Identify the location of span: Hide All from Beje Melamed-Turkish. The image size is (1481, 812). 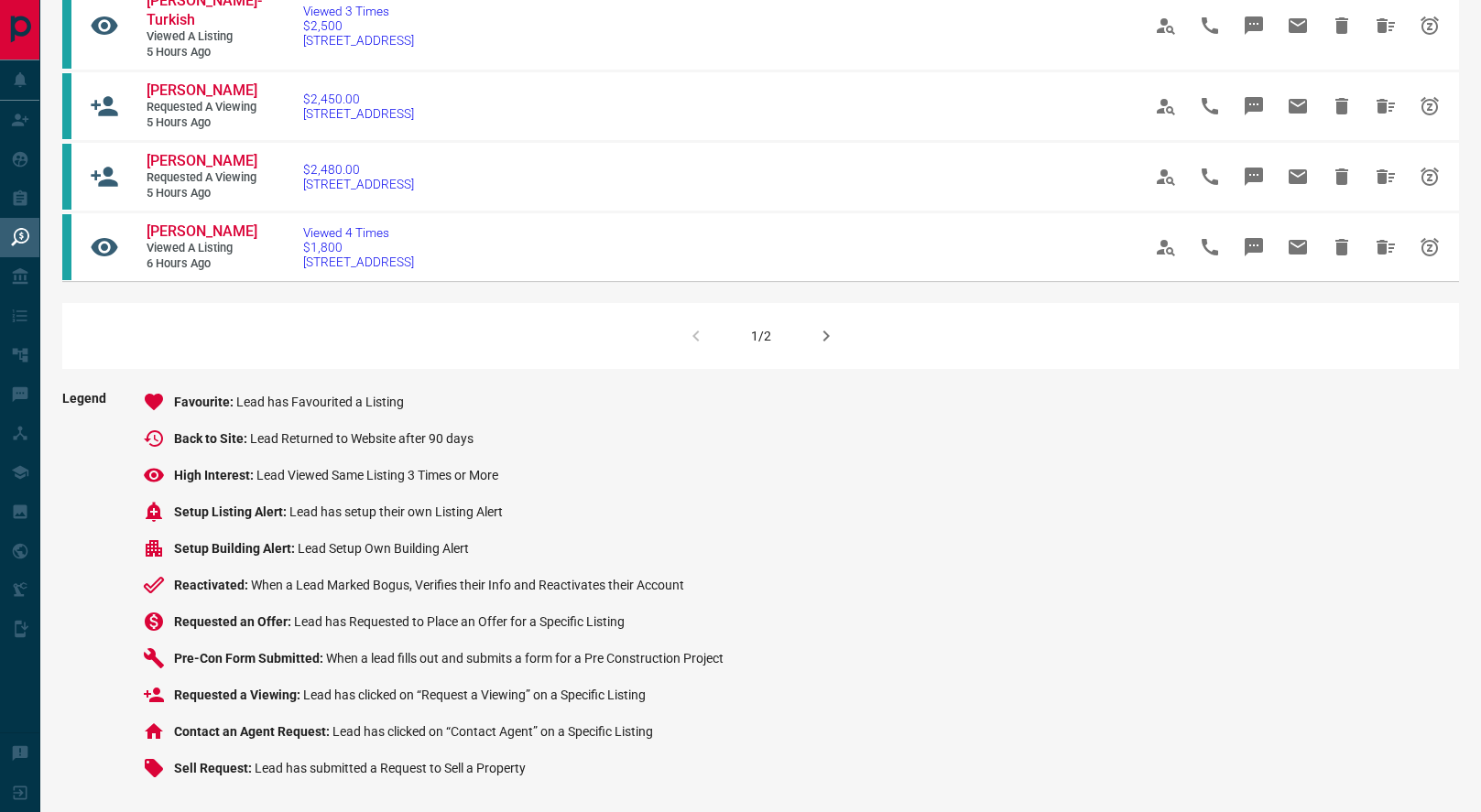
(1386, 25).